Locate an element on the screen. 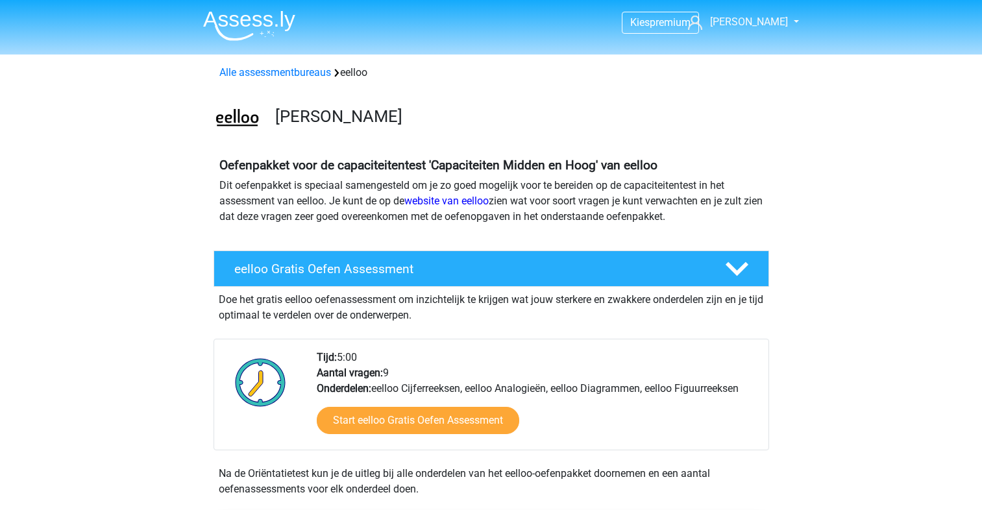 Image resolution: width=982 pixels, height=510 pixels. div: Na de Oriëntatietest kun je de uitleg bij alle onderdelen van het eelloo-oefenpakket doornemen en... is located at coordinates (491, 481).